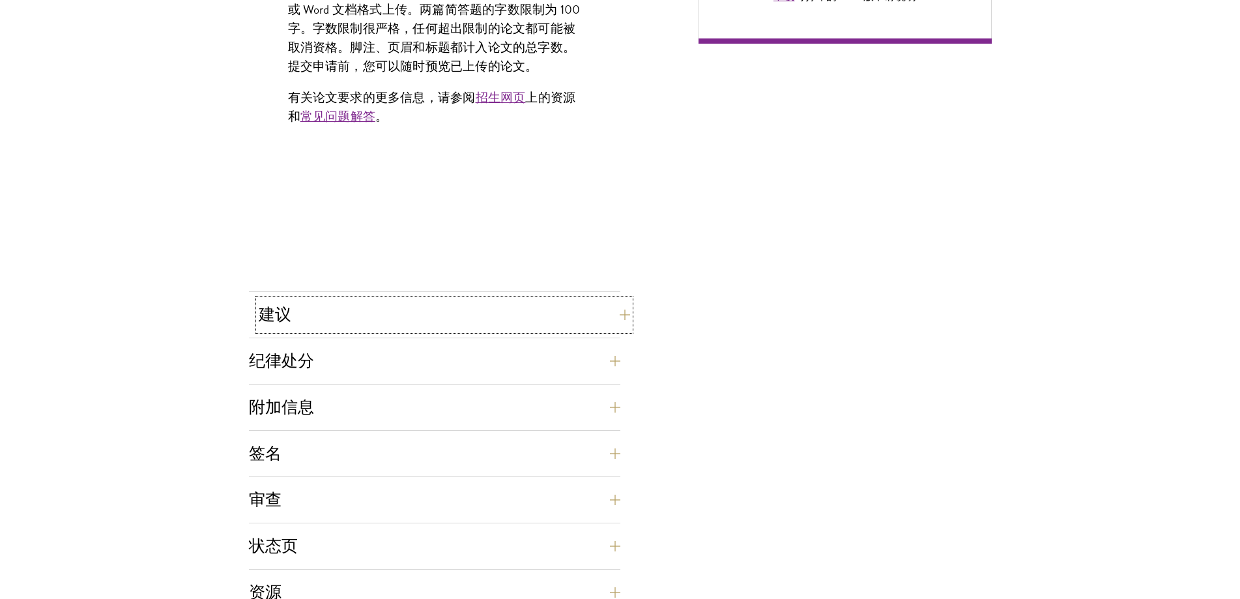 This screenshot has height=599, width=1240. I want to click on font: 状态页, so click(273, 545).